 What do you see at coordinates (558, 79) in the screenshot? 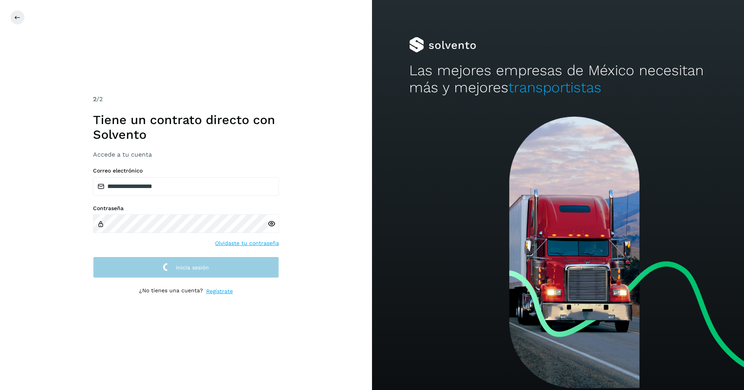
I see `h2: Las mejores empresas de México necesitan más y mejores` at bounding box center [558, 79].